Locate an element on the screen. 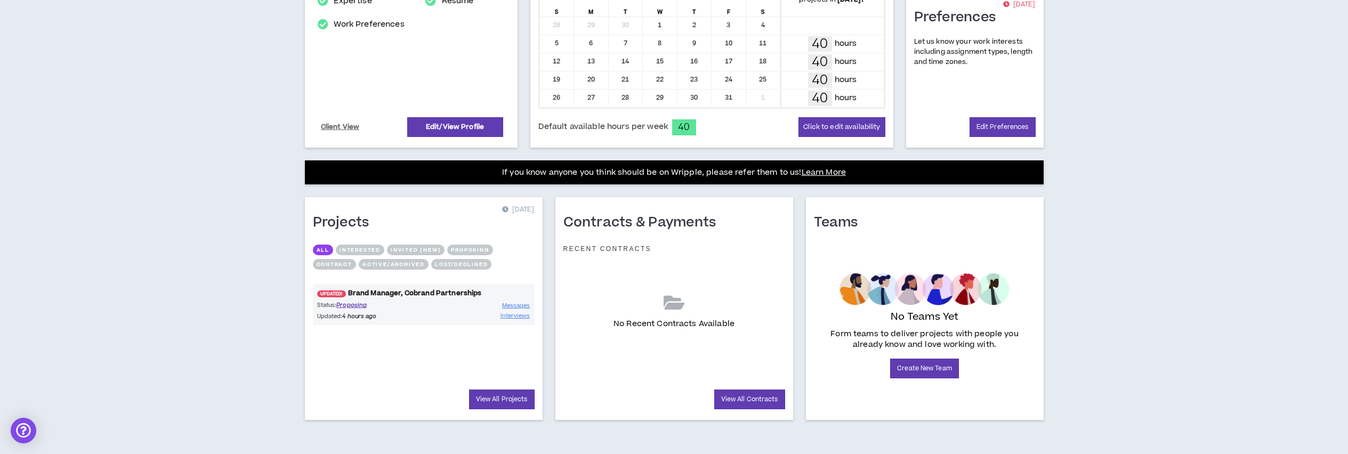 The width and height of the screenshot is (1348, 454). button: Proposing is located at coordinates (469, 250).